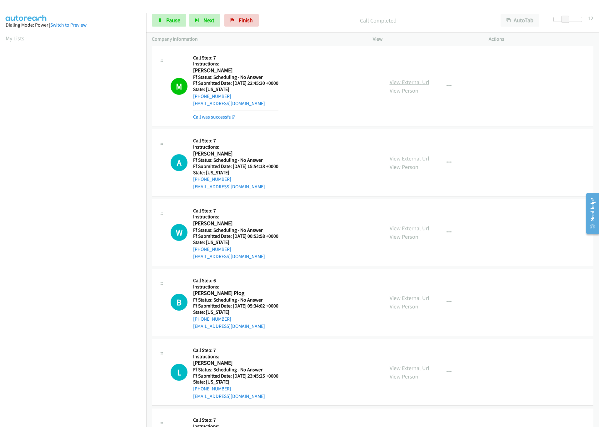  I want to click on h1: L, so click(179, 372).